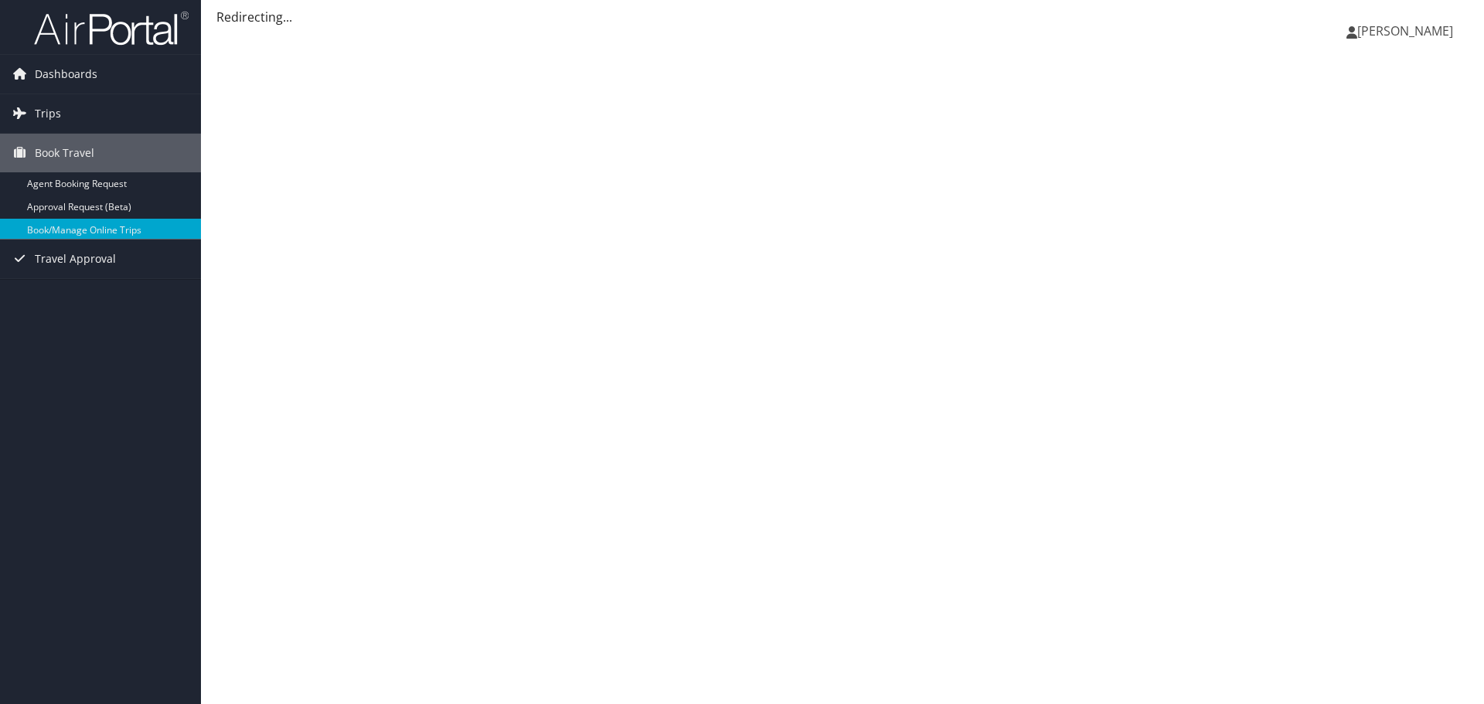  I want to click on div: Redirecting..., so click(842, 17).